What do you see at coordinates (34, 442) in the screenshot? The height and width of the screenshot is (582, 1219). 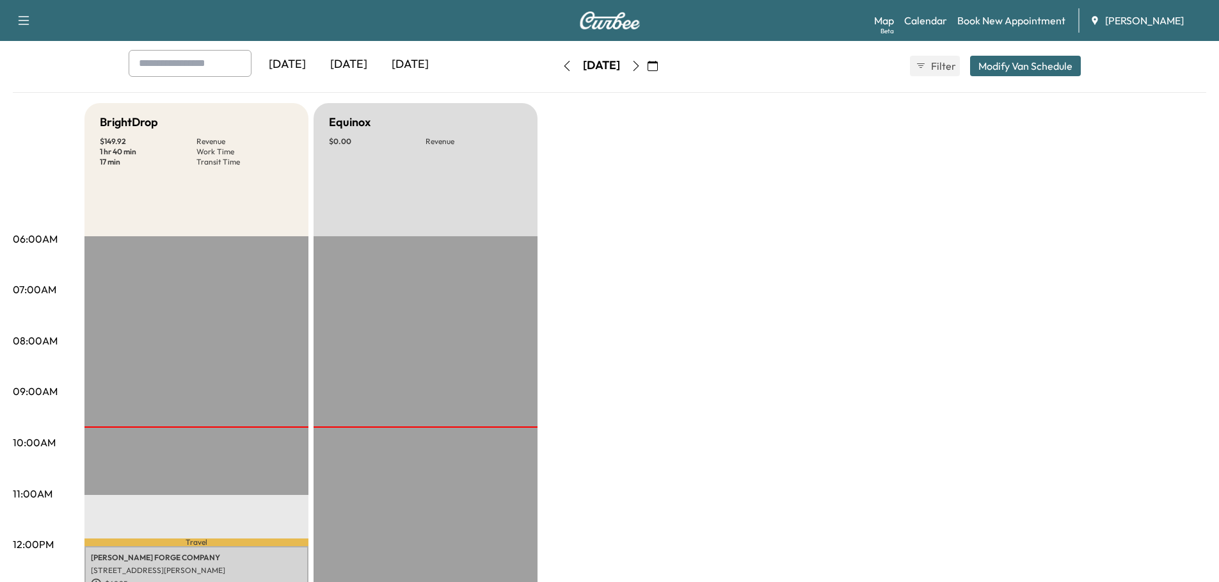 I see `p: 10:00AM` at bounding box center [34, 442].